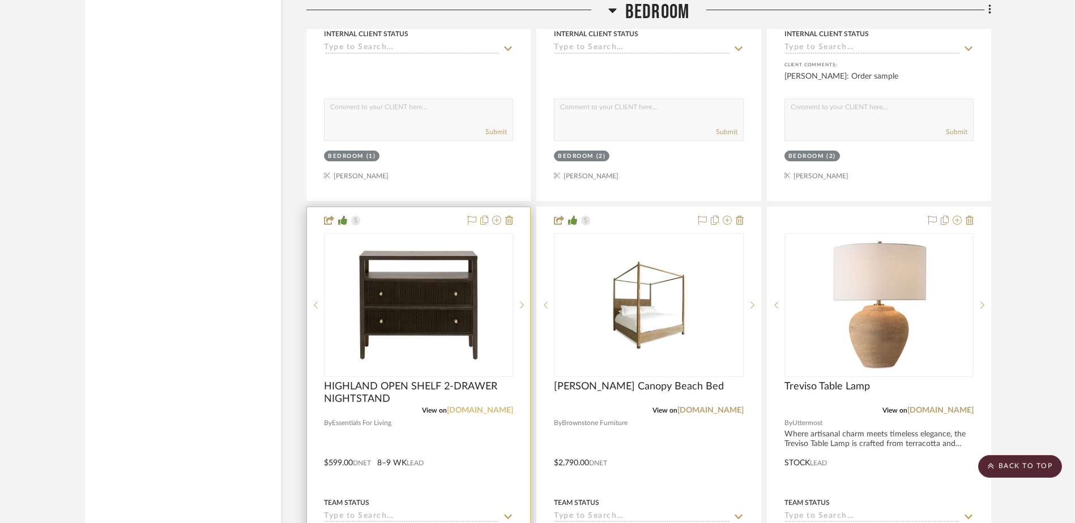 The height and width of the screenshot is (523, 1075). Describe the element at coordinates (648, 305) in the screenshot. I see `img: Palmer Canopy Beach Bed` at that location.